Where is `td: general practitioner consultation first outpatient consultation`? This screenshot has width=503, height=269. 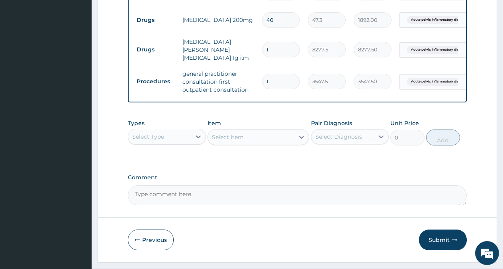
td: general practitioner consultation first outpatient consultation is located at coordinates (218, 82).